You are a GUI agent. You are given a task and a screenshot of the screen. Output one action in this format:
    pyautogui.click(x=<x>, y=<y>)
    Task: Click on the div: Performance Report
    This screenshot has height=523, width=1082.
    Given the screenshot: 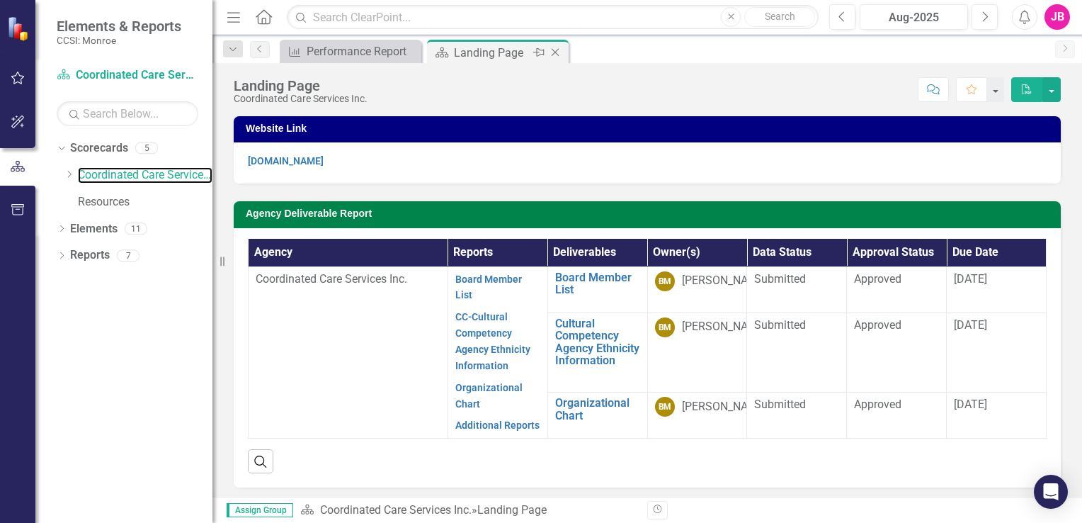 What is the action you would take?
    pyautogui.click(x=362, y=51)
    